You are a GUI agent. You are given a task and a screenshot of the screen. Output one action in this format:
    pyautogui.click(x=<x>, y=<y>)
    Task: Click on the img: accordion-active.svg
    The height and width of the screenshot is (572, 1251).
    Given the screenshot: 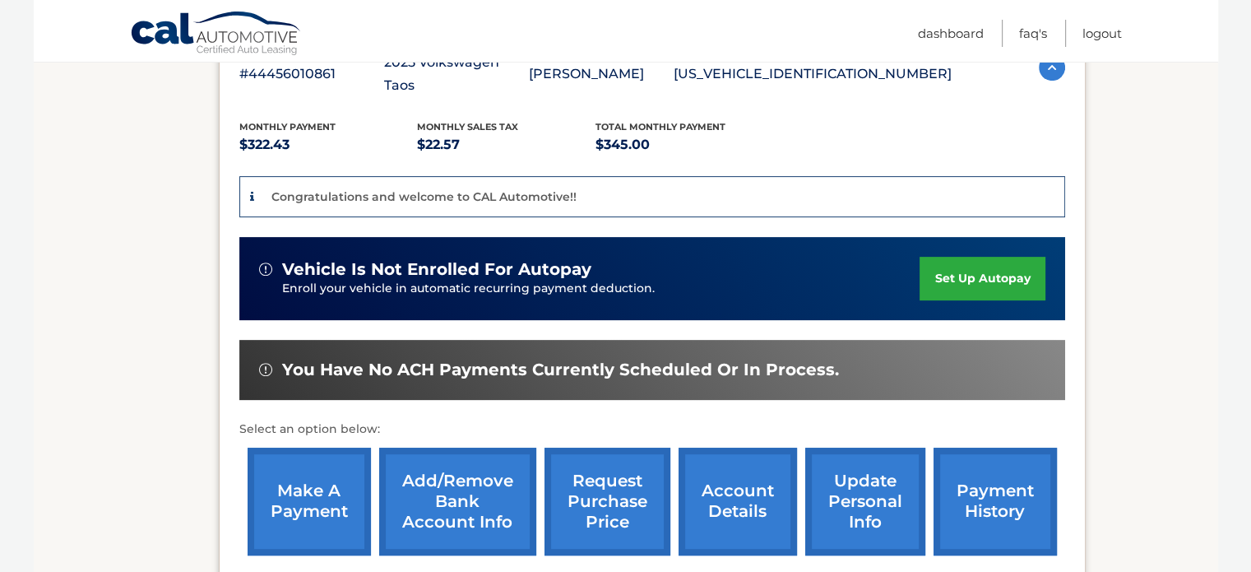 What is the action you would take?
    pyautogui.click(x=1052, y=67)
    